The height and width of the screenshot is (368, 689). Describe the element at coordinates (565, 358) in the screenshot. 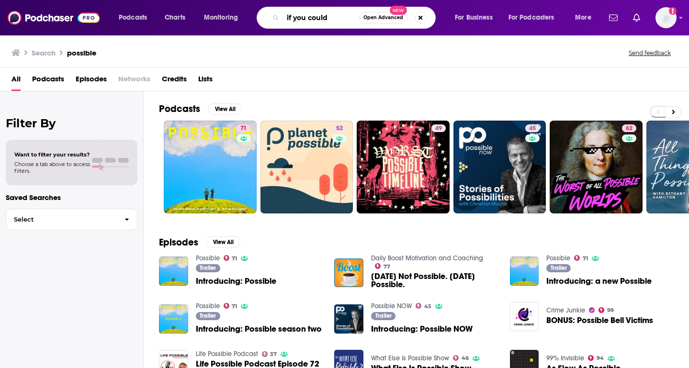

I see `a: 99% Invisible` at that location.